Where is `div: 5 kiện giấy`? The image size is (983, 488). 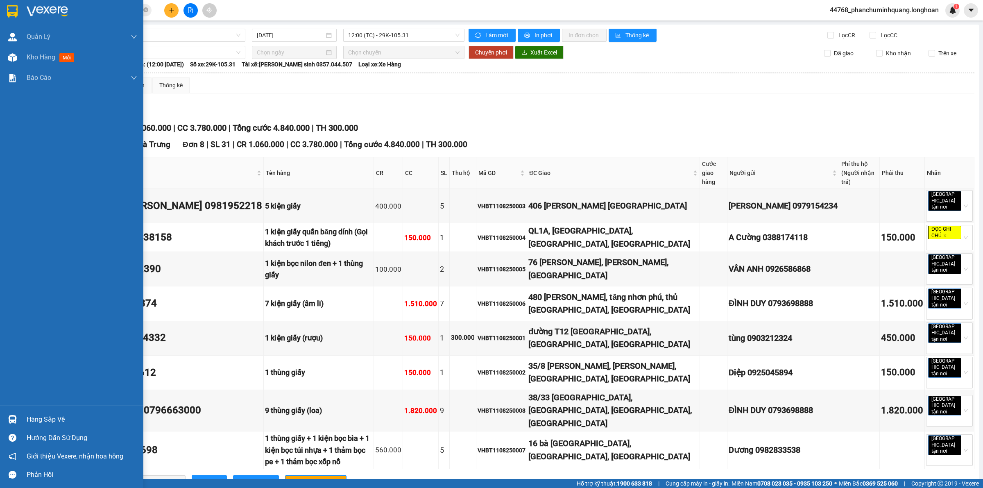 div: 5 kiện giấy is located at coordinates (319, 206).